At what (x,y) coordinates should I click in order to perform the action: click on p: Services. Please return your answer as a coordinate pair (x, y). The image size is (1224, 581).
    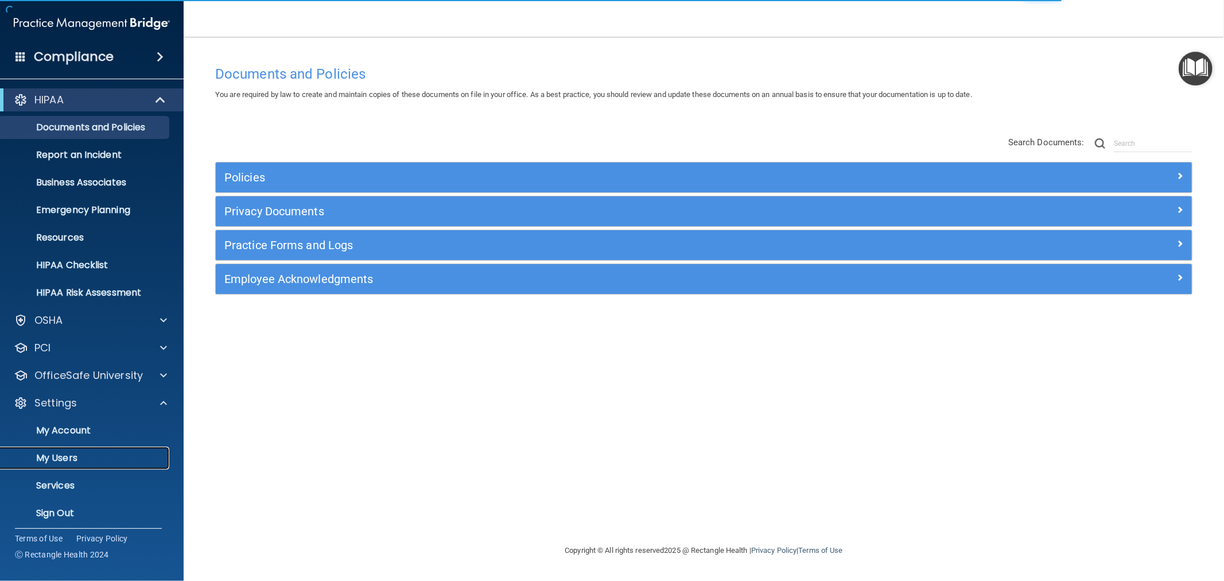
    Looking at the image, I should click on (86, 486).